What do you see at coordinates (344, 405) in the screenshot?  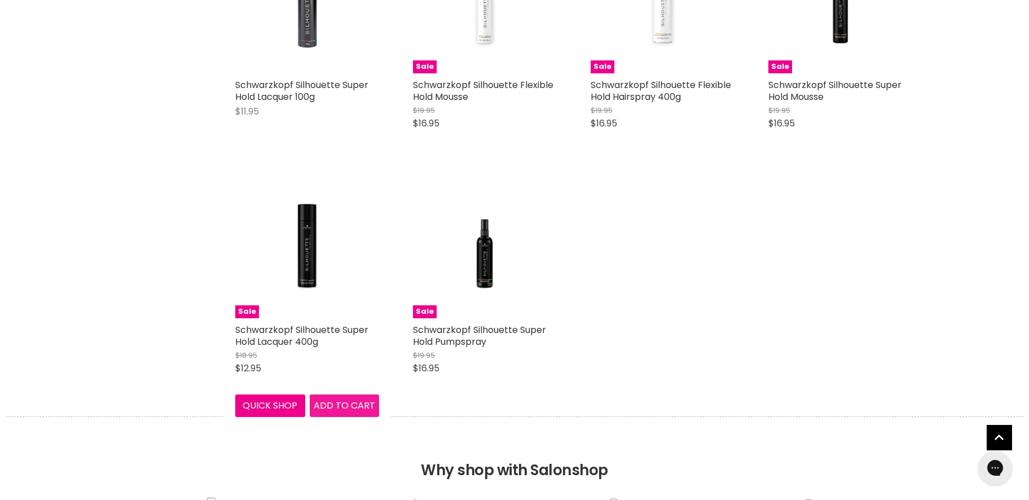 I see `span: Add to cart` at bounding box center [344, 405].